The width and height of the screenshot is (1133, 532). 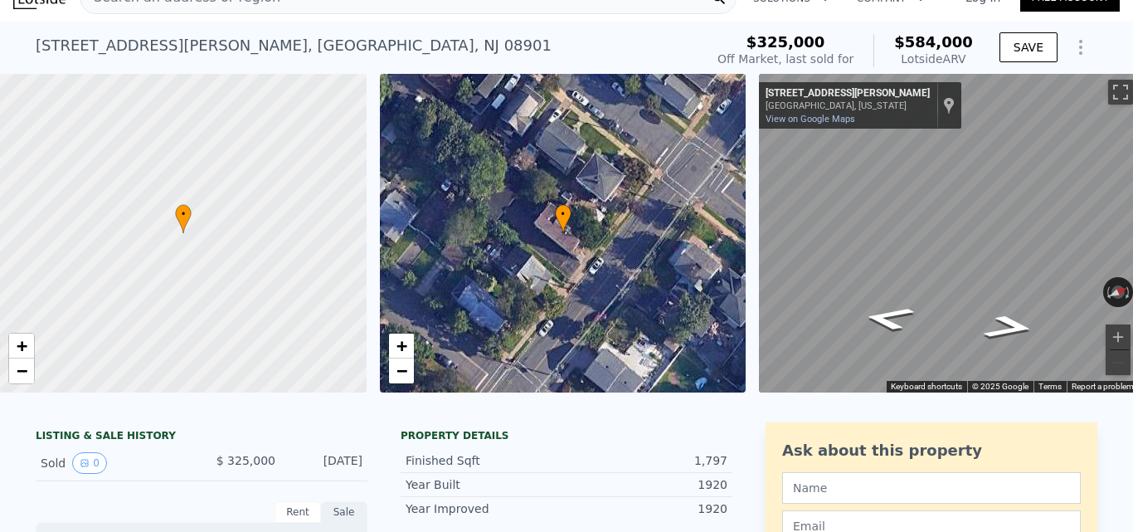 What do you see at coordinates (926, 386) in the screenshot?
I see `button: Keyboard shortcuts` at bounding box center [926, 386].